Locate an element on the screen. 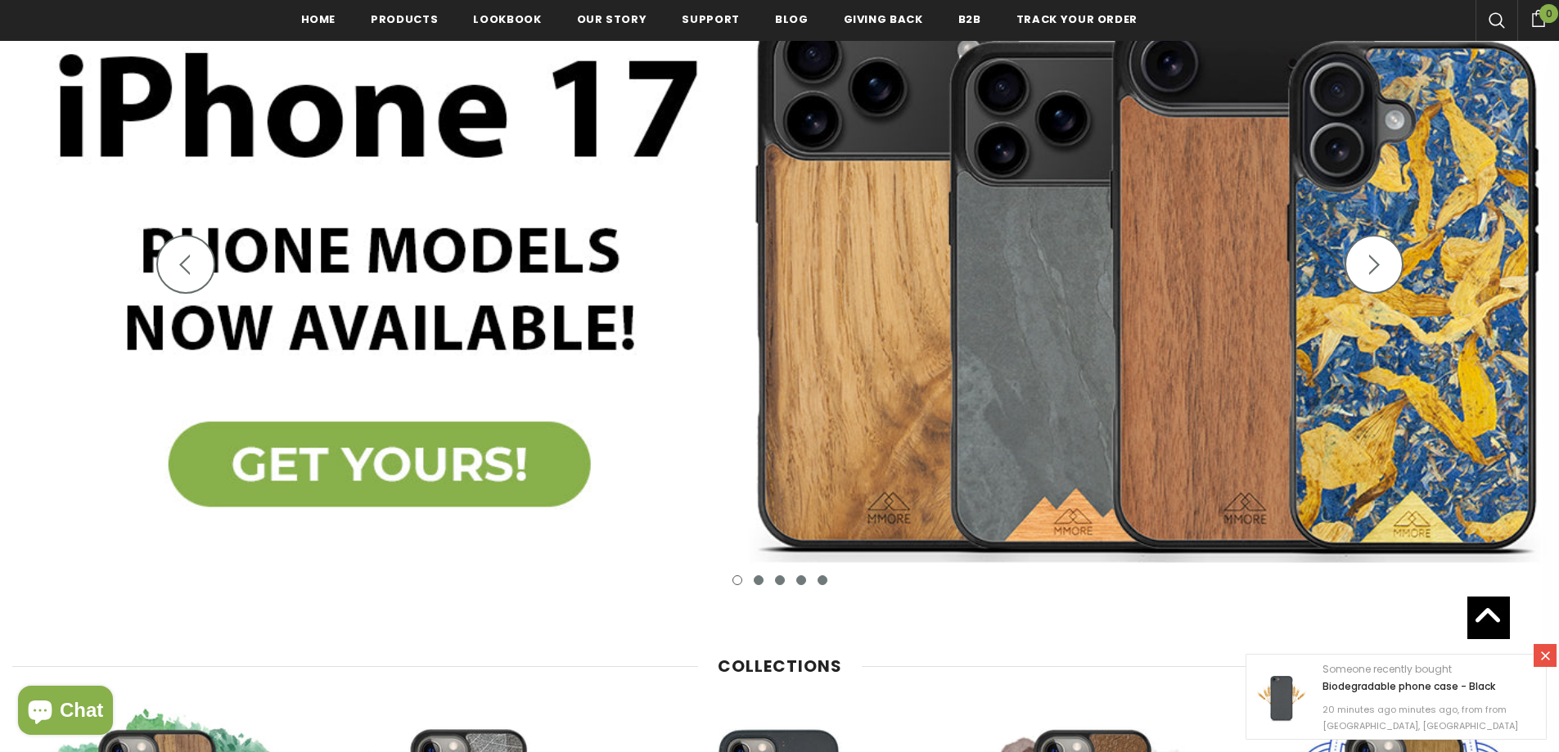 Image resolution: width=1559 pixels, height=752 pixels. button: 5 is located at coordinates (823, 580).